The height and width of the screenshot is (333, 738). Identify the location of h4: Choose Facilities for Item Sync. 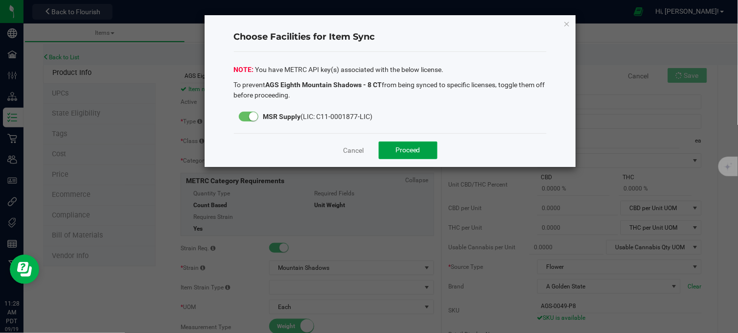
(391, 37).